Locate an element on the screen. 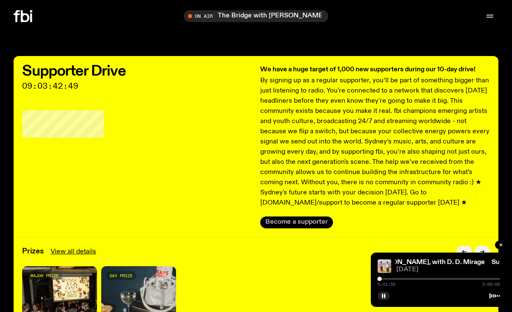  span: 2:00:00 is located at coordinates (491, 285).